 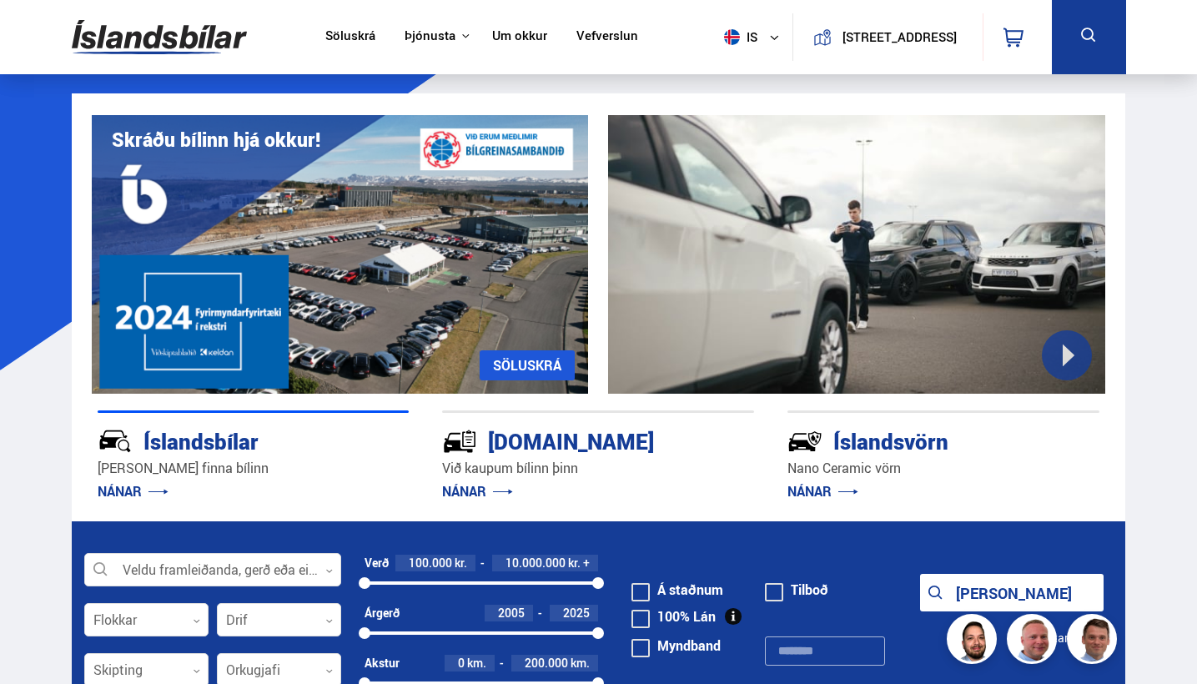 I want to click on button: is, so click(x=755, y=37).